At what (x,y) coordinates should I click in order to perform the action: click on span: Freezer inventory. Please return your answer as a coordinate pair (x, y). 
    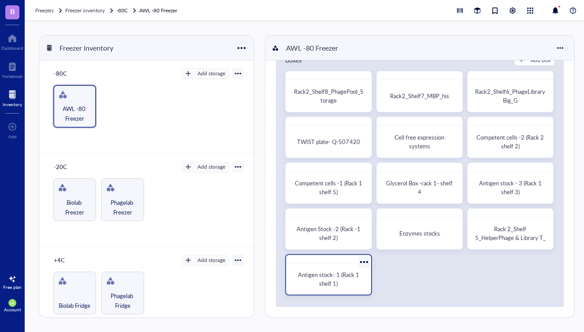
    Looking at the image, I should click on (85, 10).